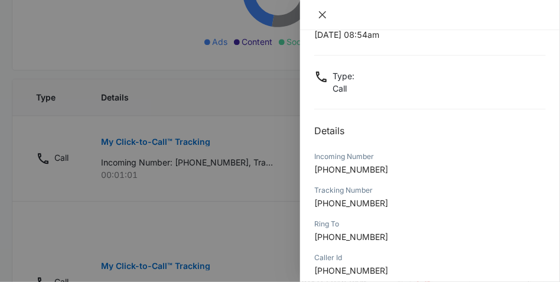  Describe the element at coordinates (430, 224) in the screenshot. I see `div: Ring To` at that location.